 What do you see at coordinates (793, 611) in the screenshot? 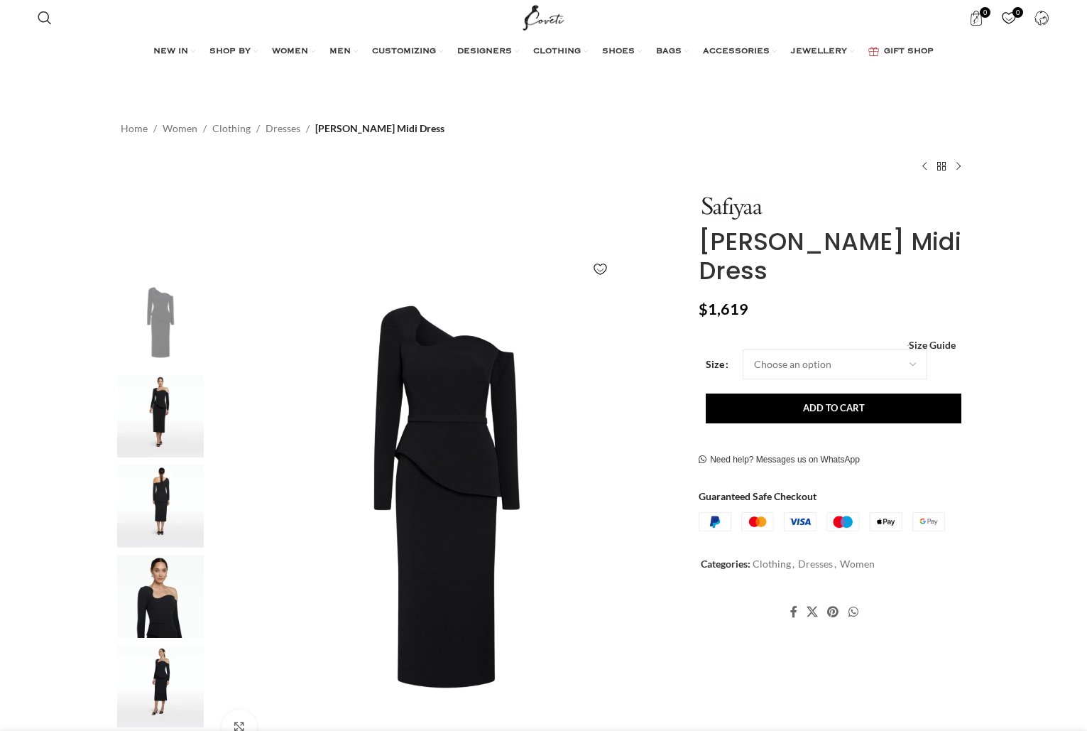
I see `a: Facebook social link` at bounding box center [793, 611].